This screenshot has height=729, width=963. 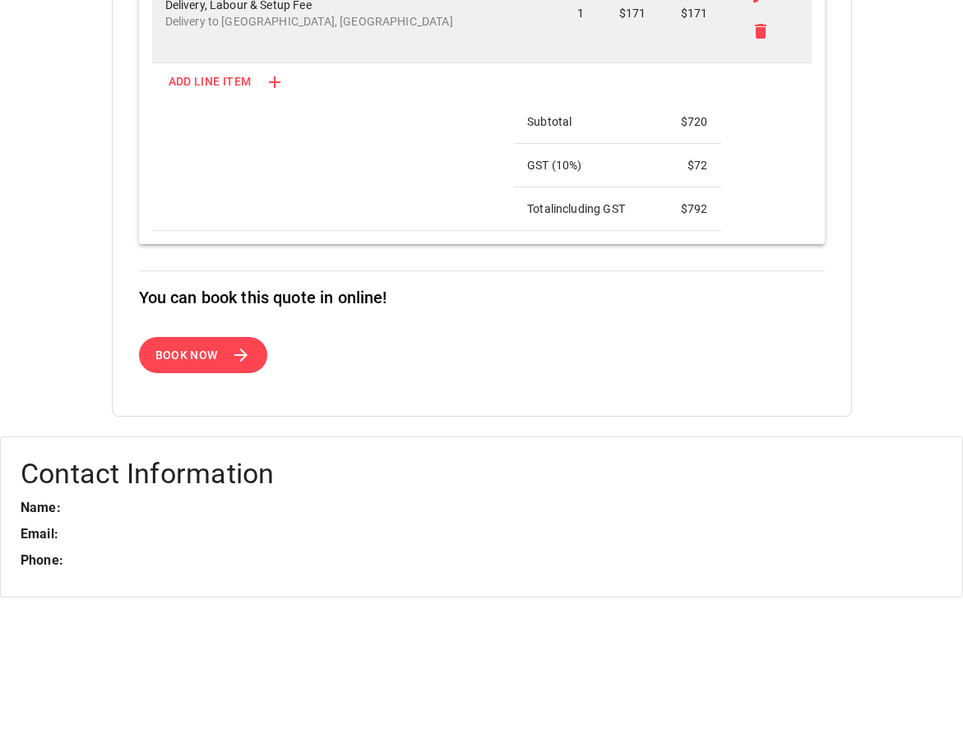 What do you see at coordinates (689, 208) in the screenshot?
I see `td: $ 792` at bounding box center [689, 208].